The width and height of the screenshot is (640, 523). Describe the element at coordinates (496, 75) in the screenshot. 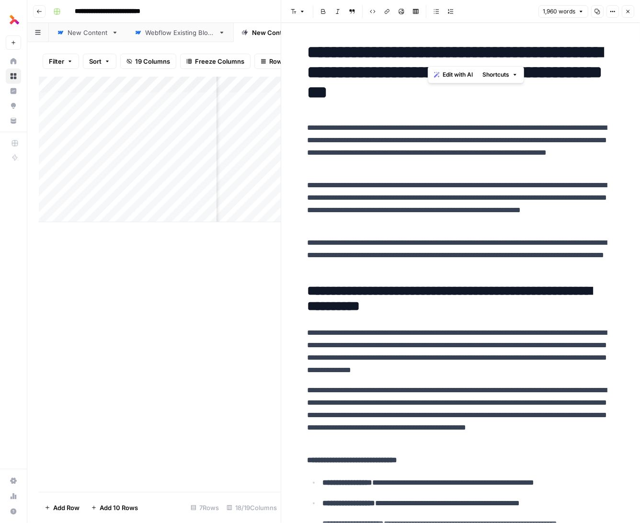

I see `span: Shortcuts` at that location.